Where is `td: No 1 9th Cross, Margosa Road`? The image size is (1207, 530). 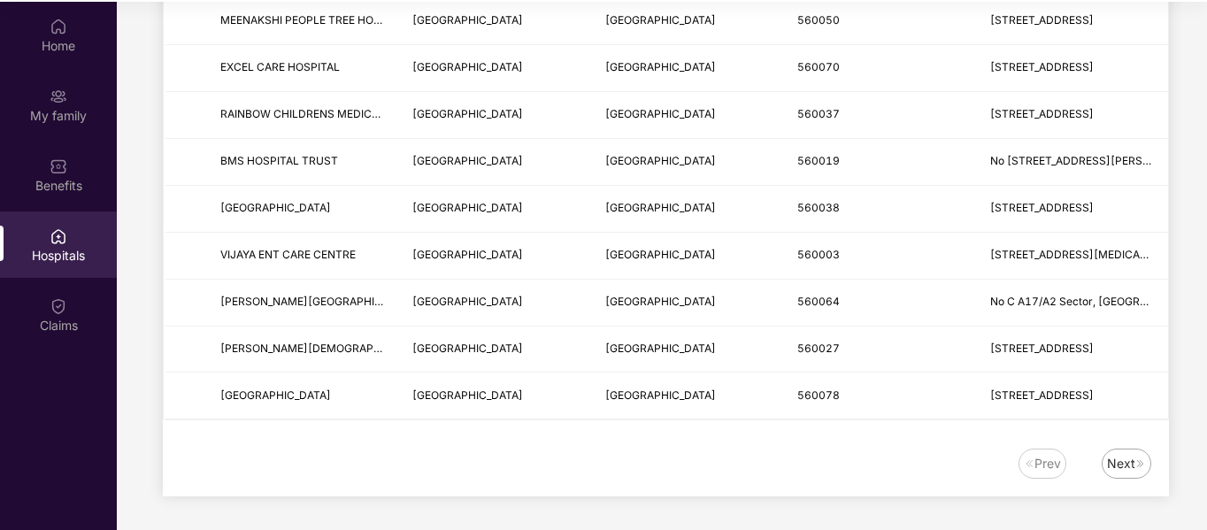 td: No 1 9th Cross, Margosa Road is located at coordinates (1072, 256).